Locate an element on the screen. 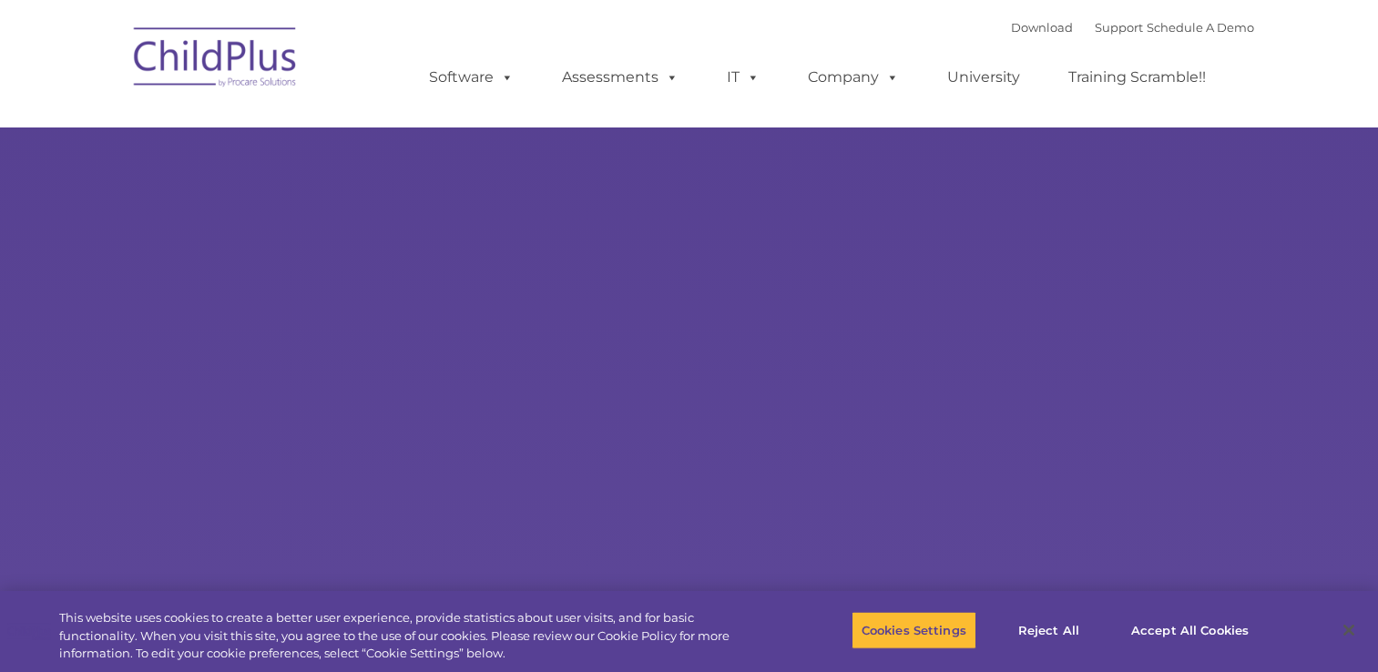 This screenshot has height=672, width=1378. a: Schedule A Demo is located at coordinates (1201, 27).